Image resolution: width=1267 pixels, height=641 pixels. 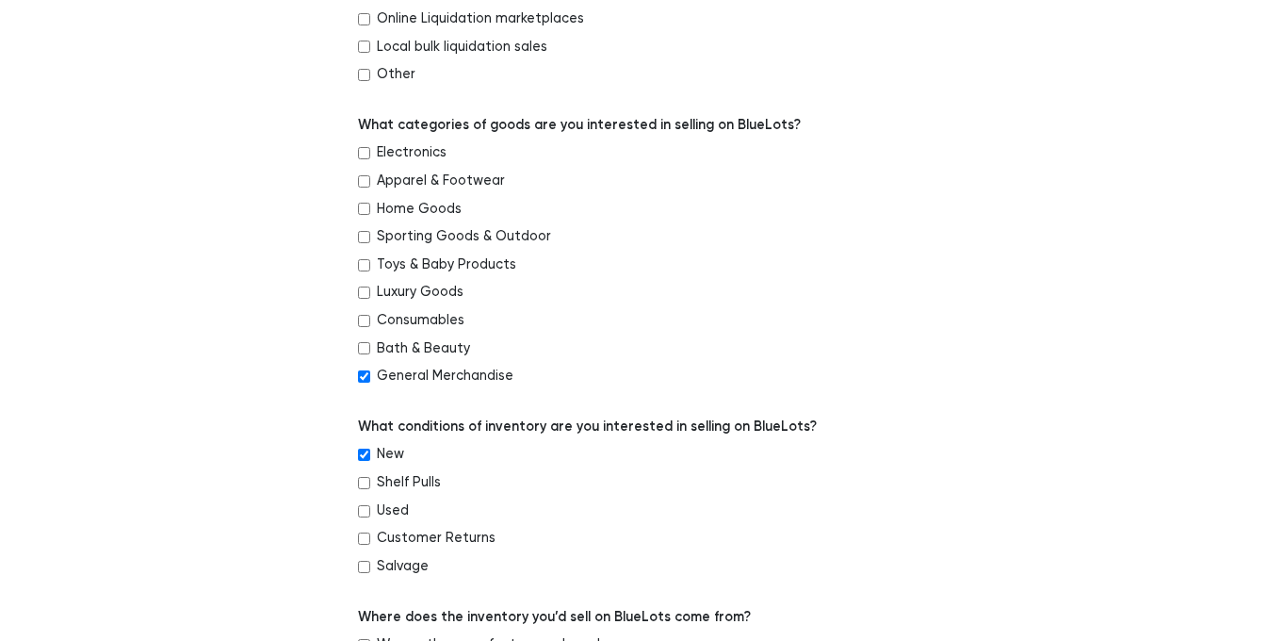 What do you see at coordinates (364, 46) in the screenshot?
I see `input: Local bulk liquidation sales` at bounding box center [364, 46].